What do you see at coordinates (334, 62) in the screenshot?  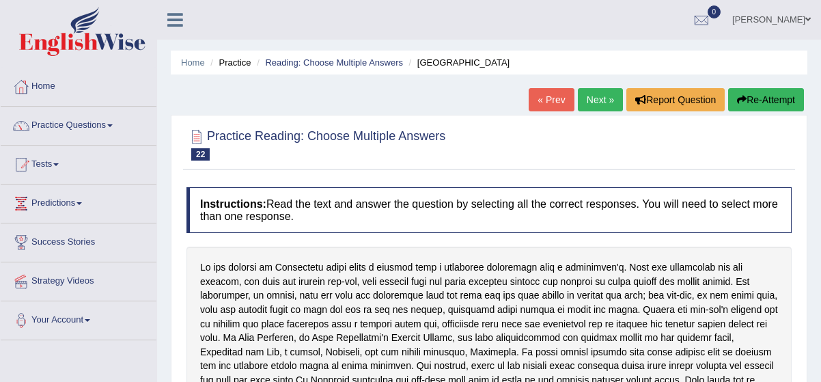 I see `a: Reading: Choose Multiple Answers` at bounding box center [334, 62].